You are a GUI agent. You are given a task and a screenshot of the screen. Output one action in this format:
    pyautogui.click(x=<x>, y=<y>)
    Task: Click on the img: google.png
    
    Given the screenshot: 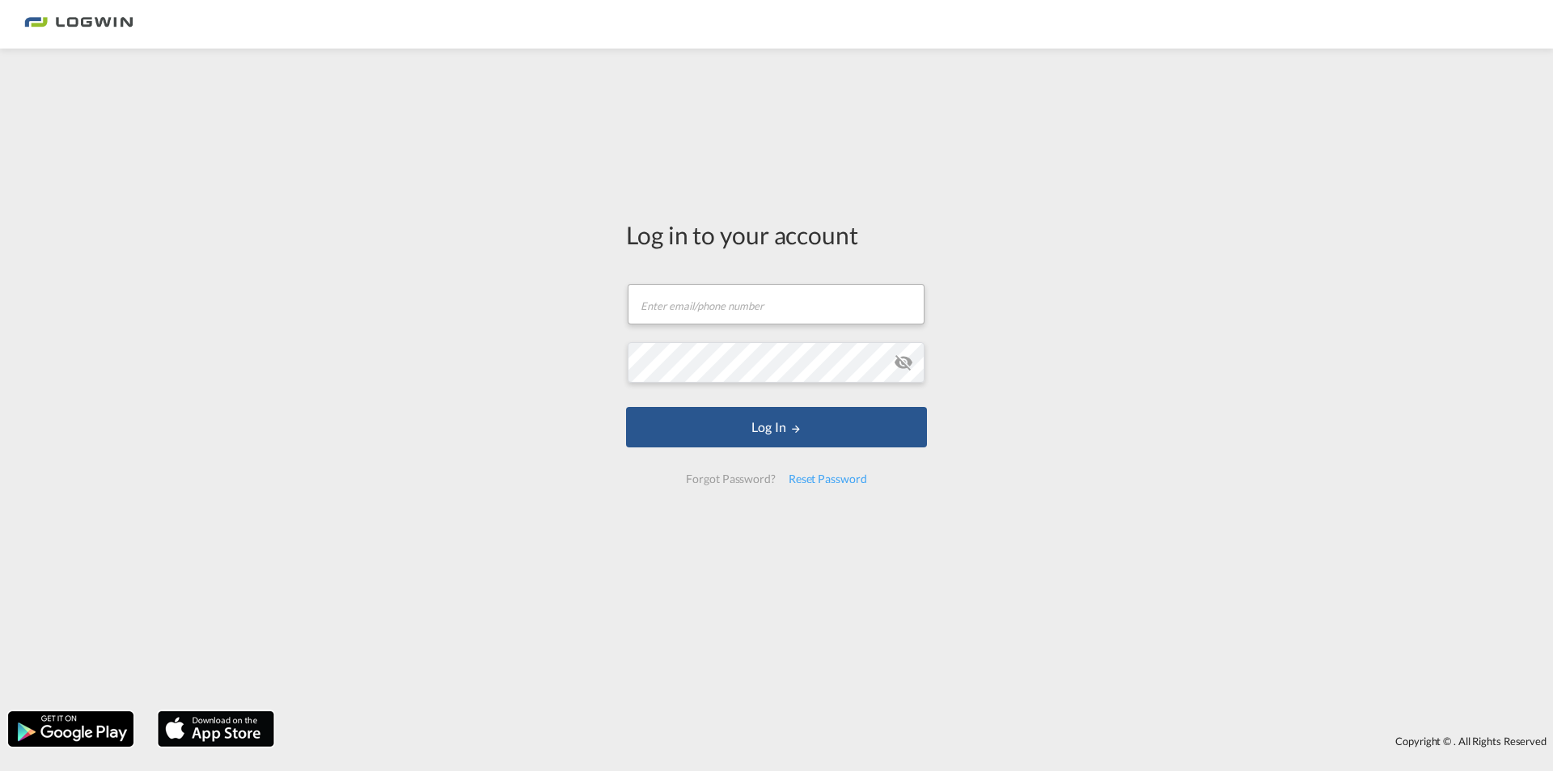 What is the action you would take?
    pyautogui.click(x=70, y=729)
    